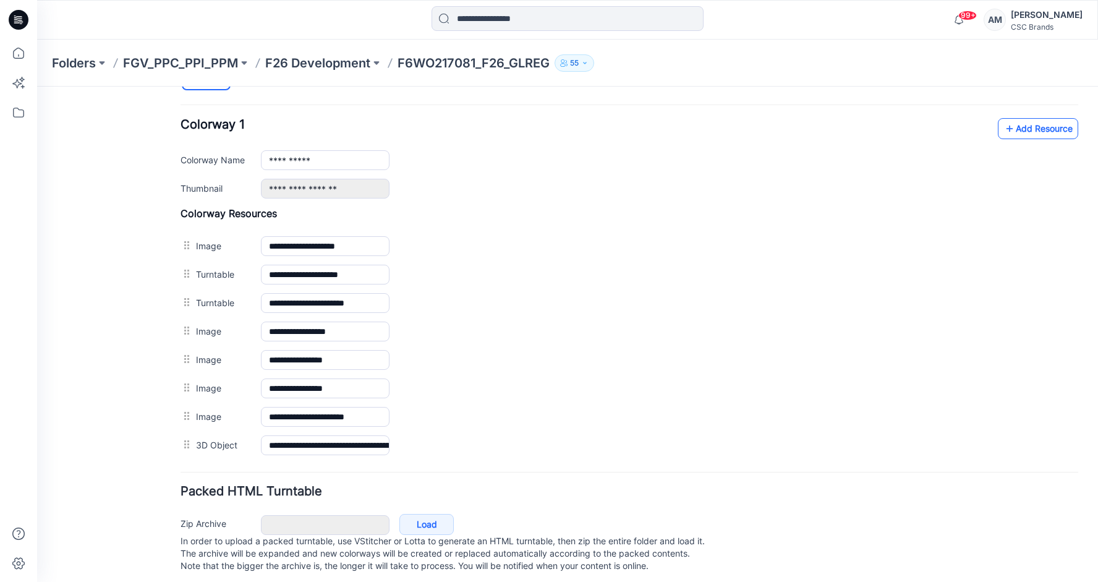 This screenshot has width=1098, height=582. Describe the element at coordinates (967, 15) in the screenshot. I see `span: 99+` at that location.